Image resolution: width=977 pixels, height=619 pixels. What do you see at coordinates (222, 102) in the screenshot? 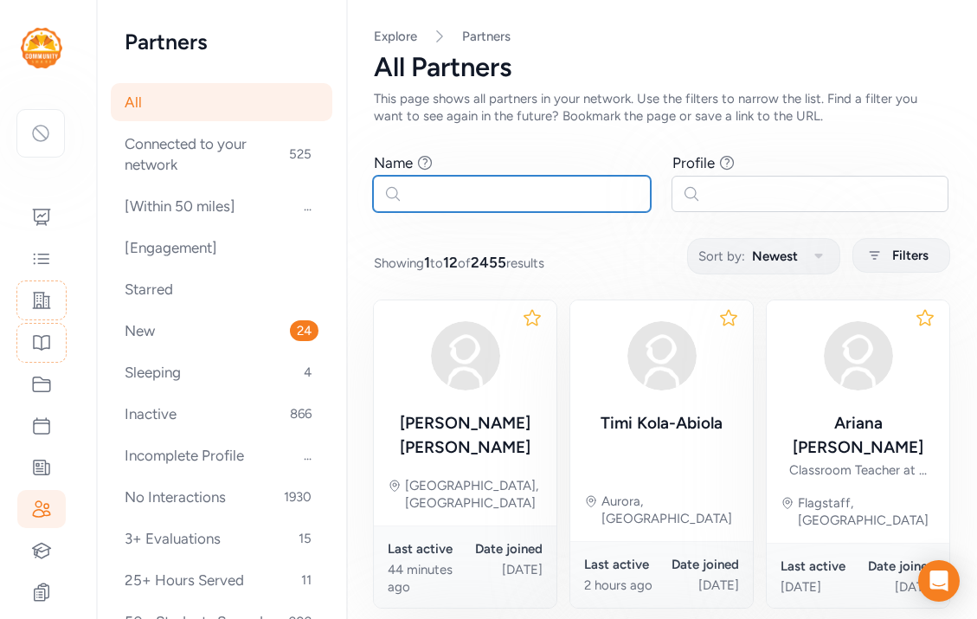
I see `div: All` at bounding box center [222, 102].